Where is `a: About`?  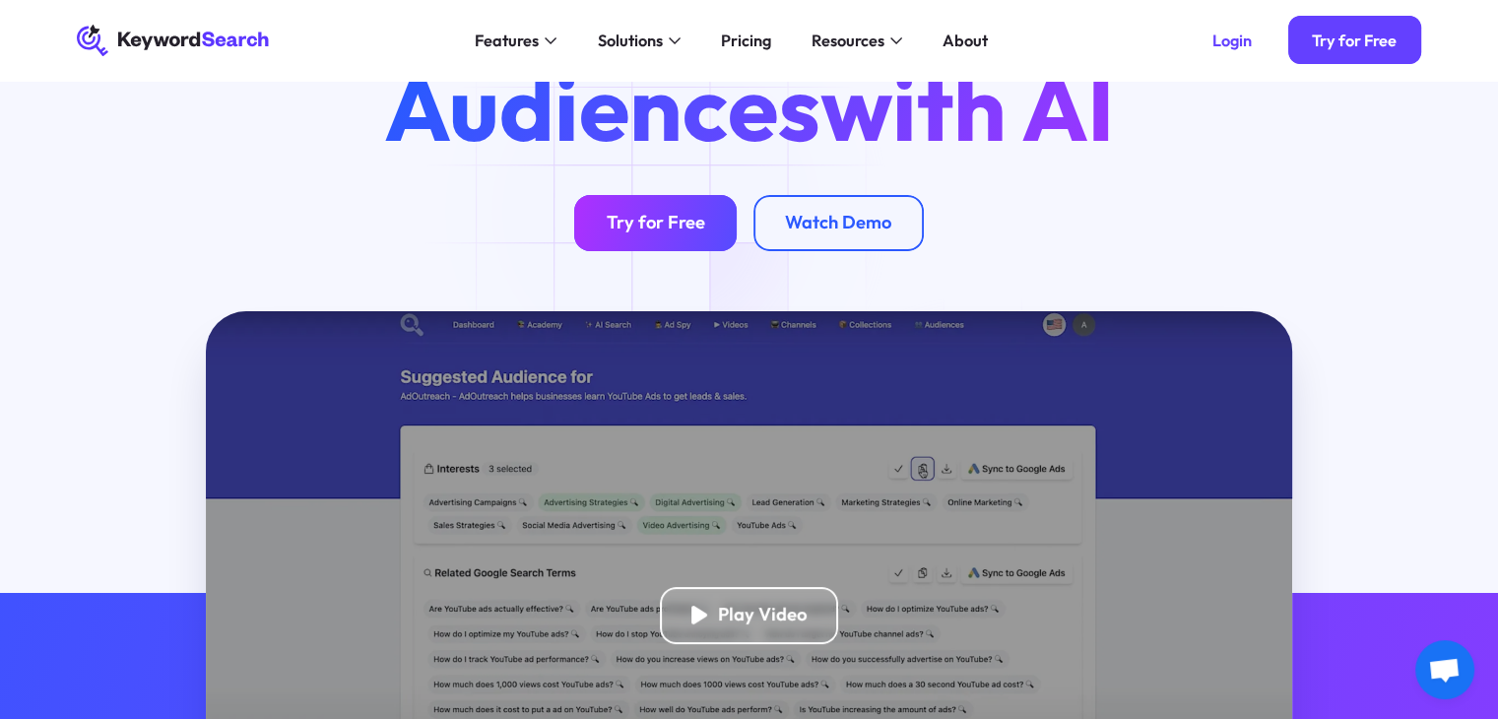
a: About is located at coordinates (964, 40).